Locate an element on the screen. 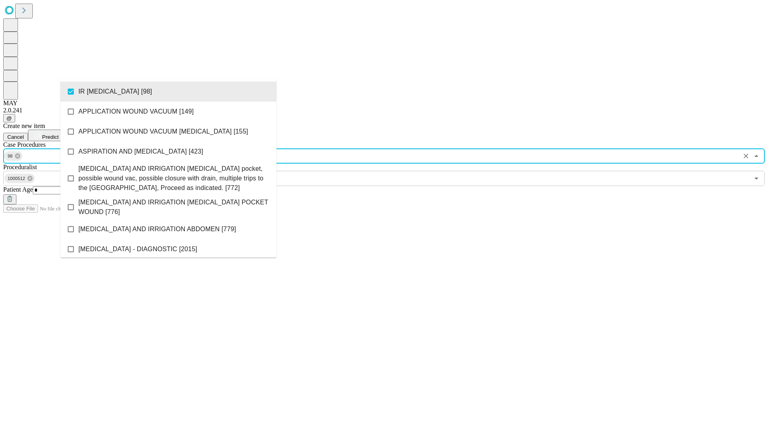 This screenshot has height=432, width=768. span: 1000512 is located at coordinates (16, 178).